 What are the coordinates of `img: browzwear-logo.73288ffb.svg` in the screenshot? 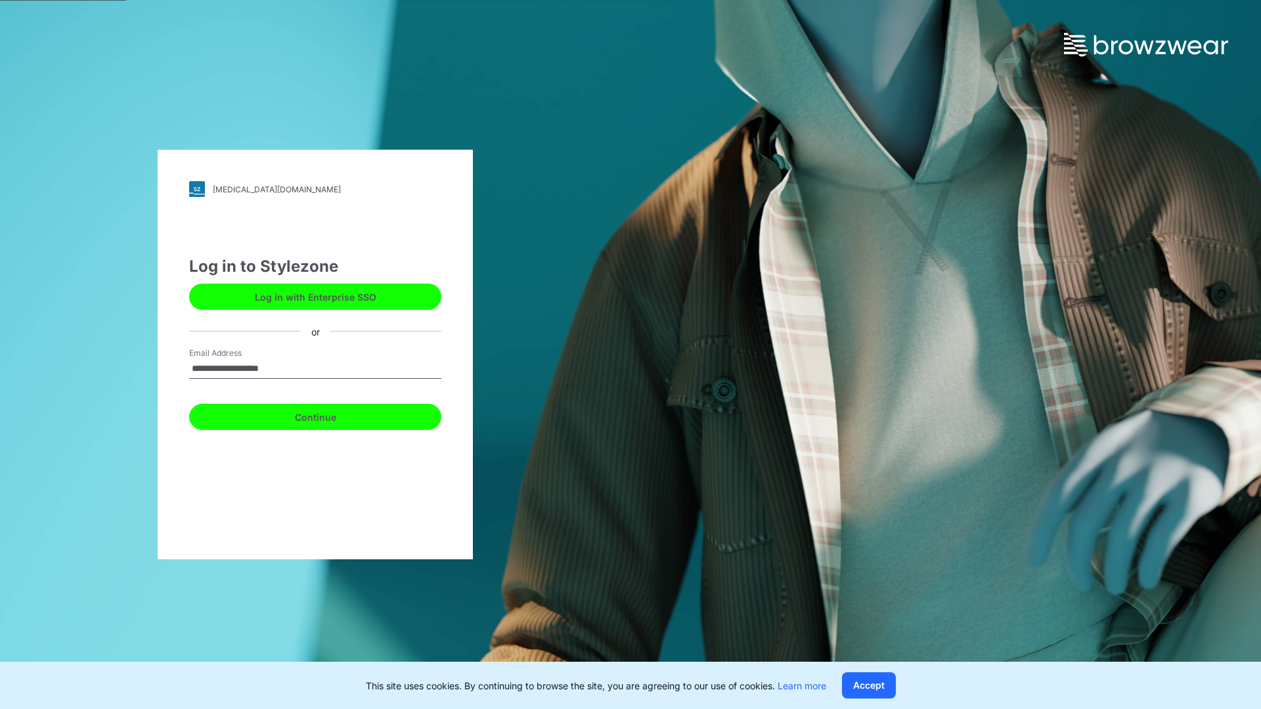 It's located at (1146, 45).